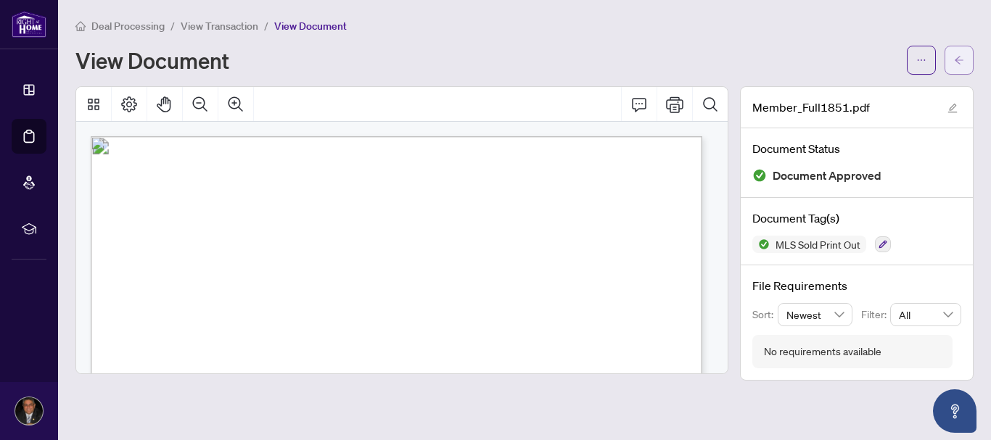 This screenshot has width=991, height=440. Describe the element at coordinates (822, 352) in the screenshot. I see `div: No requirements available` at that location.